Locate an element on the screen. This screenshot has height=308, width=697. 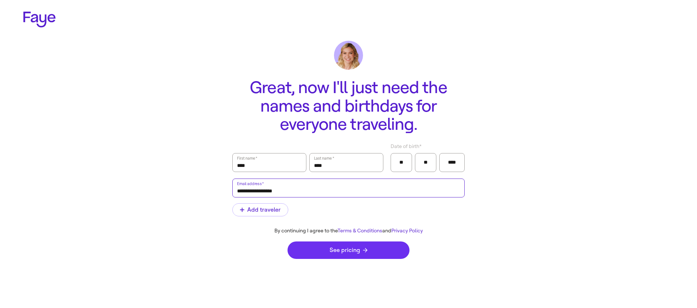
label: Email address is located at coordinates (250, 183).